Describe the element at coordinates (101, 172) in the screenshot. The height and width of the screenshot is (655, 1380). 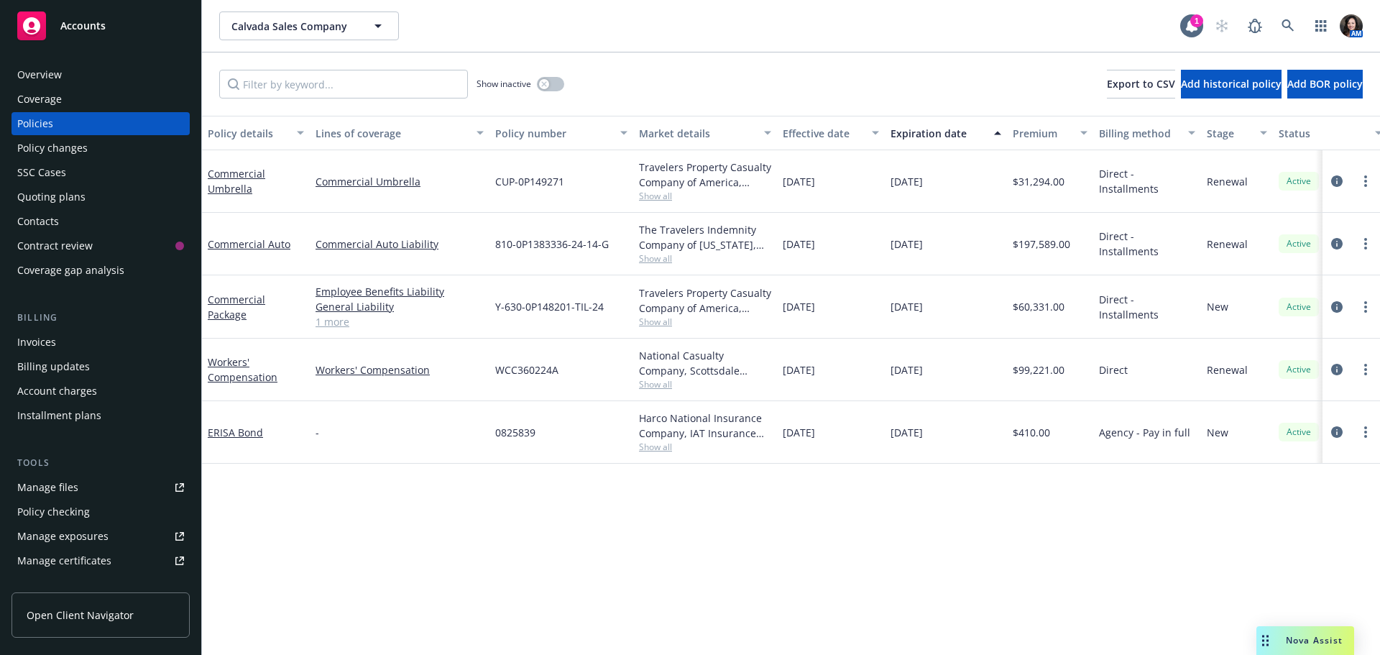
I see `a: SSC Cases` at that location.